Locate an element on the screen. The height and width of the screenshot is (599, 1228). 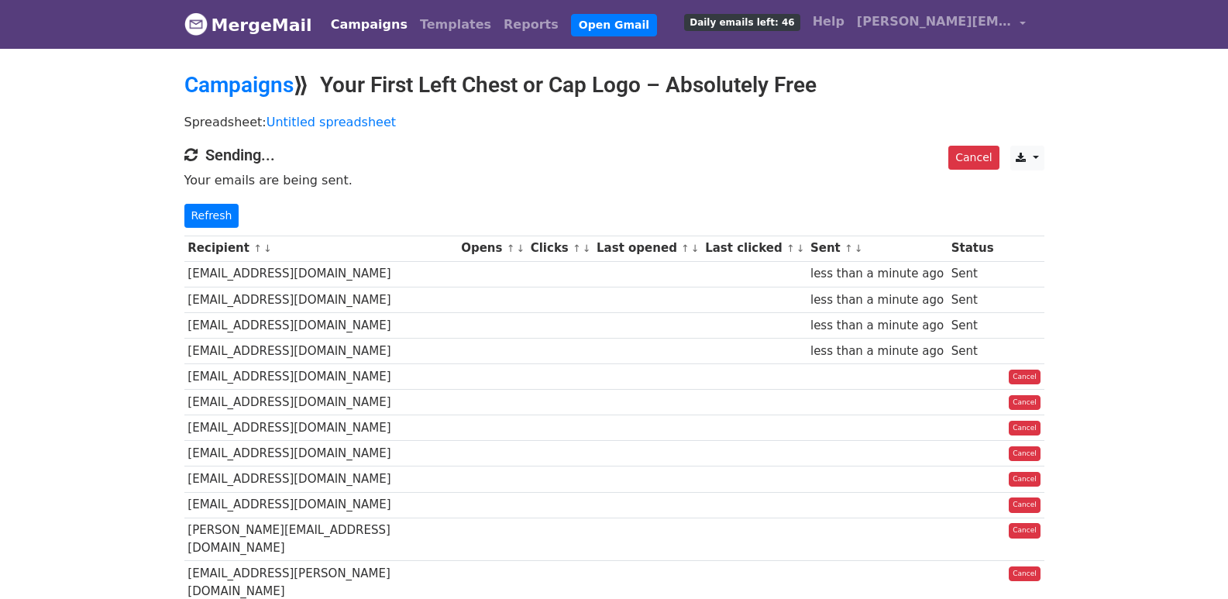
th: Clicks is located at coordinates (560, 248).